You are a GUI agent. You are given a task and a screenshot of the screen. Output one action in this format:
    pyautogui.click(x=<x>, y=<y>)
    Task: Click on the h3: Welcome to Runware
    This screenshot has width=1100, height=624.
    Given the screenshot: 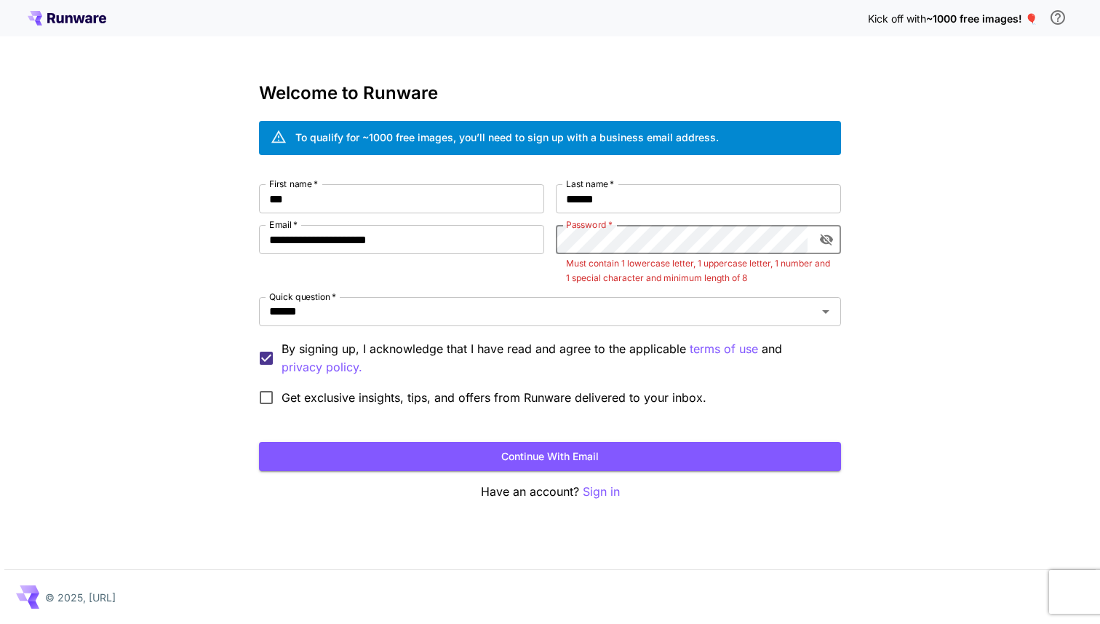 What is the action you would take?
    pyautogui.click(x=550, y=93)
    